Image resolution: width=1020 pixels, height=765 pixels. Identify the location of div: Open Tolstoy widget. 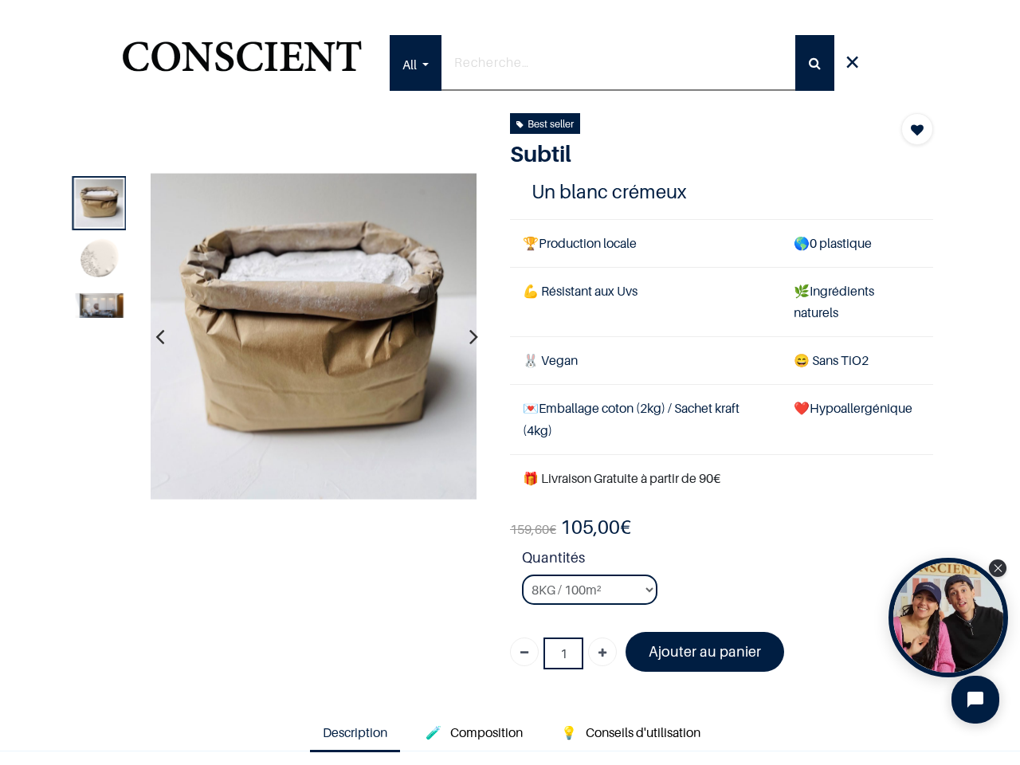
(948, 618).